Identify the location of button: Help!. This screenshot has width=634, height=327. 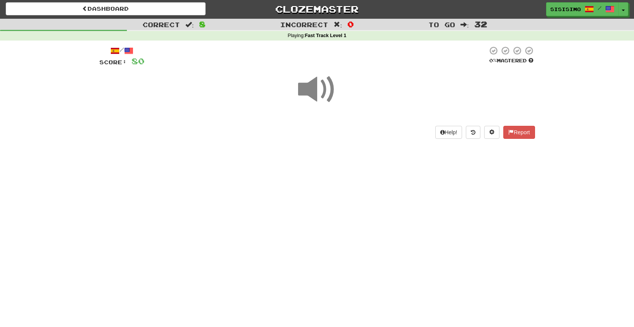
(448, 132).